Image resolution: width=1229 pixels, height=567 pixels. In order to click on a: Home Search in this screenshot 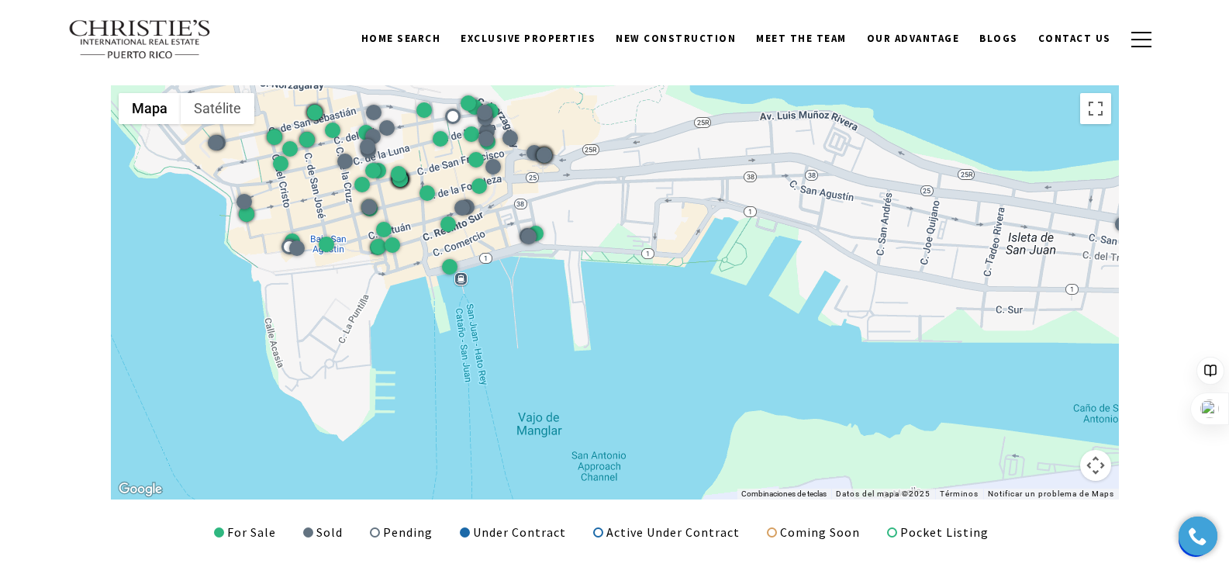, I will do `click(401, 39)`.